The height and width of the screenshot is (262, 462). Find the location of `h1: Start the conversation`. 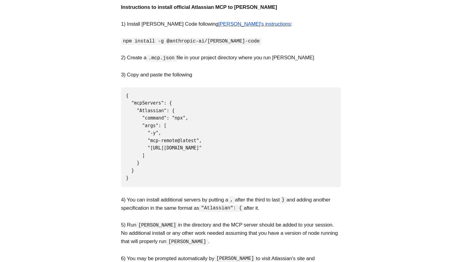

h1: Start the conversation is located at coordinates (110, 37).